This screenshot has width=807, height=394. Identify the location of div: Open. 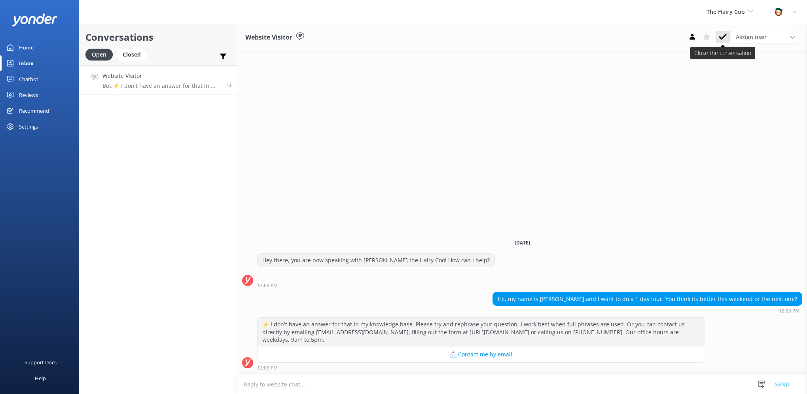
(99, 55).